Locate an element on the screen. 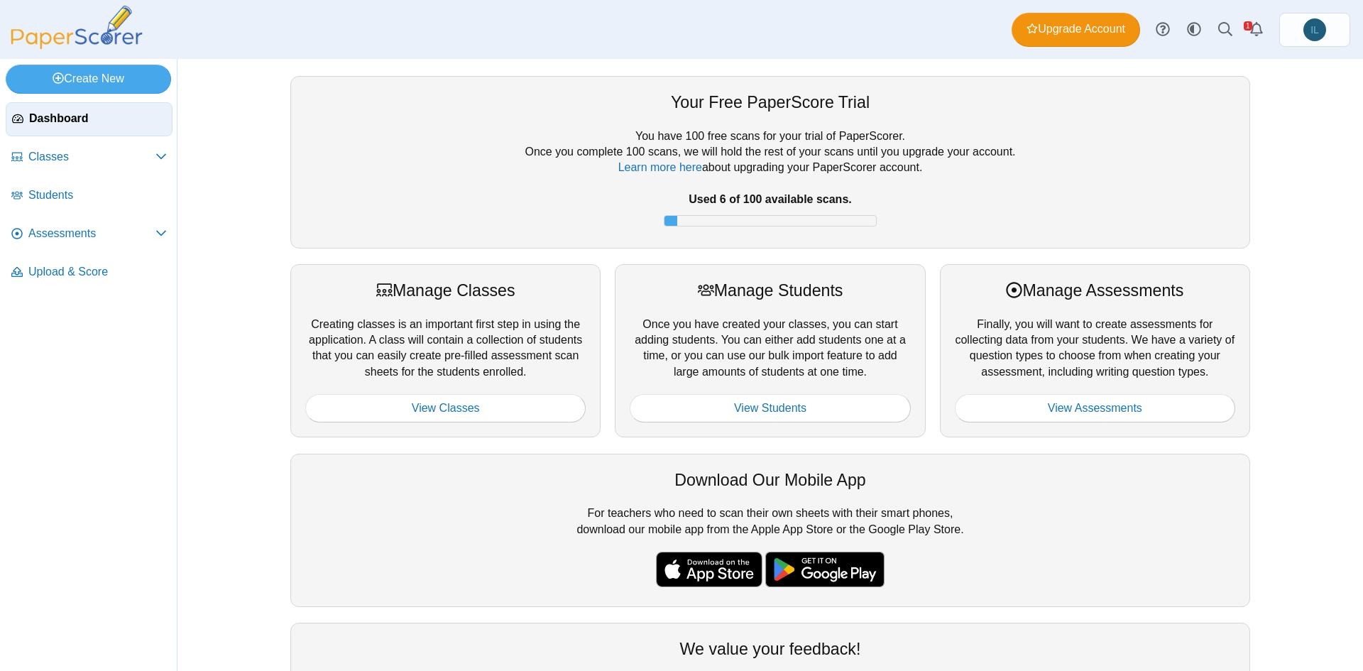 The height and width of the screenshot is (671, 1363). div: Manage Students is located at coordinates (769, 290).